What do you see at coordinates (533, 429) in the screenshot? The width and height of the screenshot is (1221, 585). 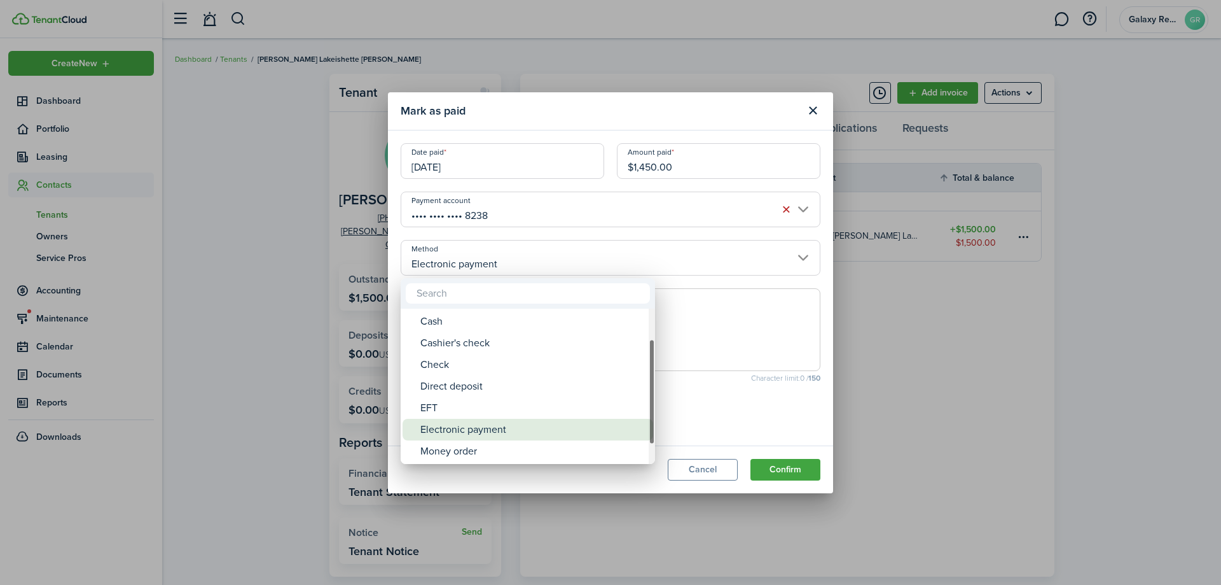 I see `div: Electronic payment` at bounding box center [533, 429].